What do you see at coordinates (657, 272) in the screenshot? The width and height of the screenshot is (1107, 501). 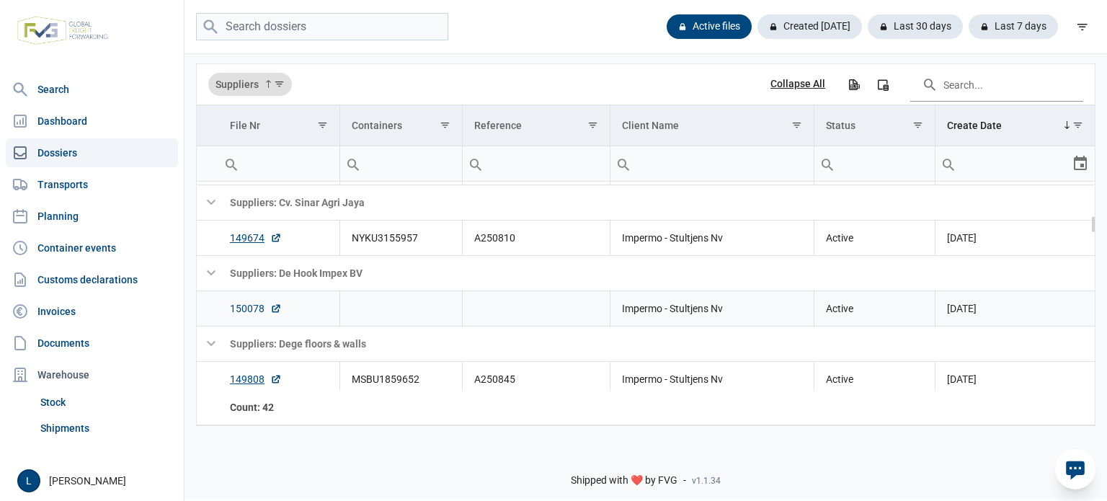 I see `td: Suppliers: De Hook Impex BV` at bounding box center [657, 272].